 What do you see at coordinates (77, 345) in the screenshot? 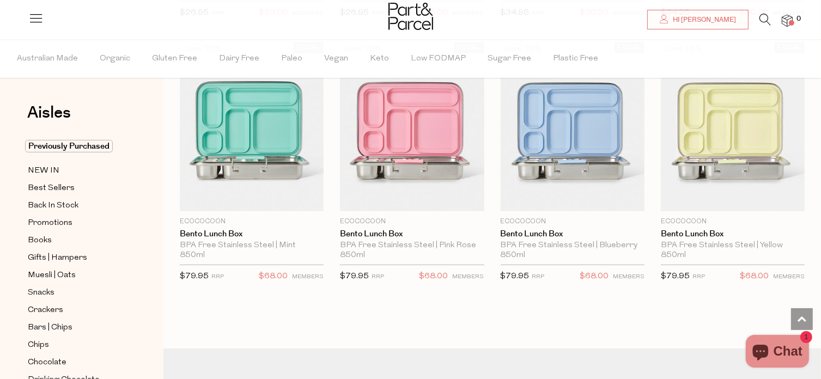
I see `a: Chips` at bounding box center [77, 345].